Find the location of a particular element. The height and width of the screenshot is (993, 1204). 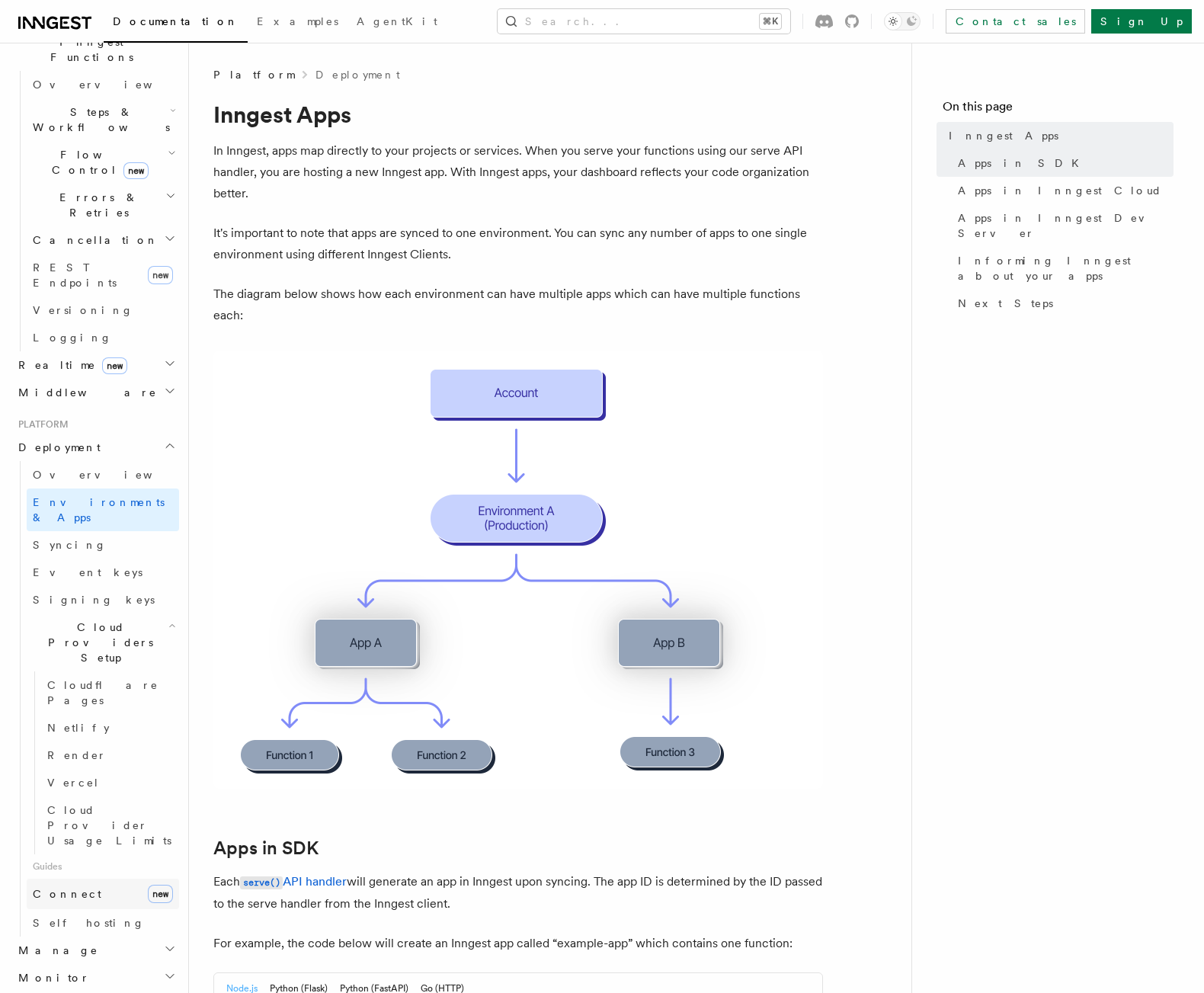

span: Cloud Providers Setup is located at coordinates (98, 642).